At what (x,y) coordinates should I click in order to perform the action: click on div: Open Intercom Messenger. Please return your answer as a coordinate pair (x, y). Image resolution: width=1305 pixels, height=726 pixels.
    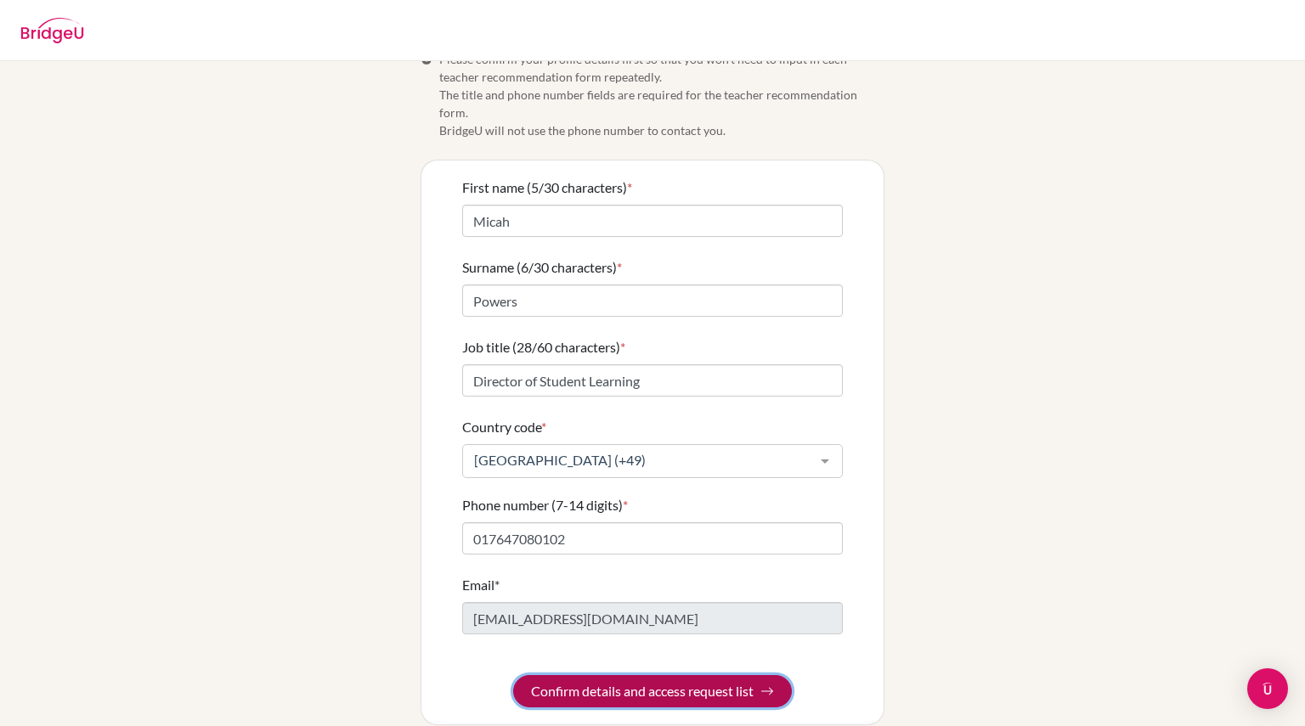
    Looking at the image, I should click on (1268, 689).